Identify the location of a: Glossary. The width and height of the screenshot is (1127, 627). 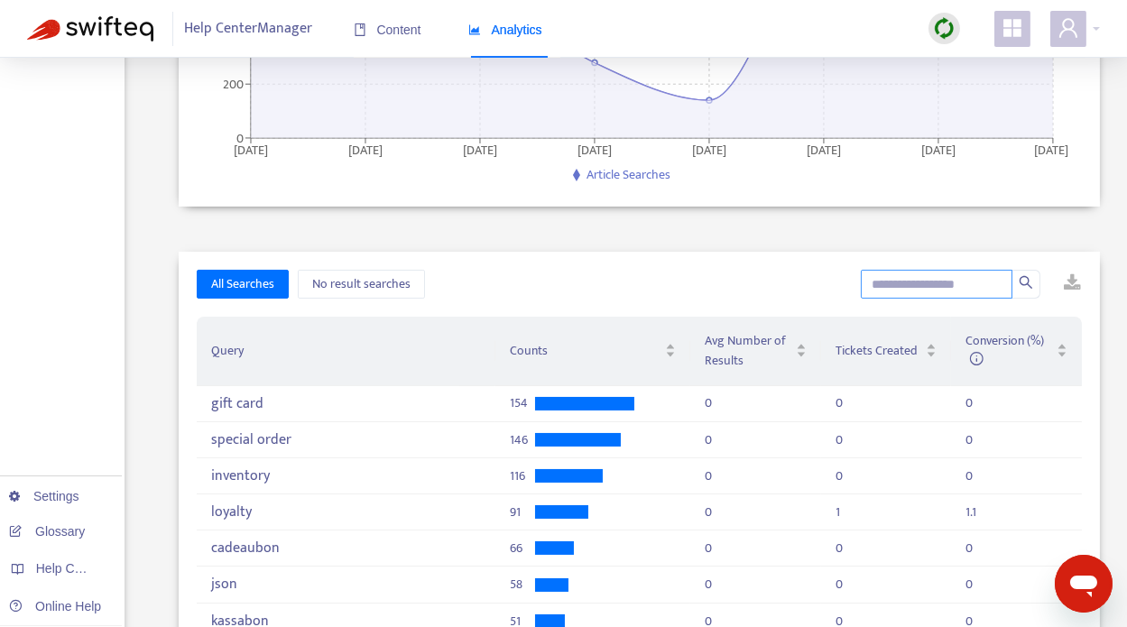
(47, 531).